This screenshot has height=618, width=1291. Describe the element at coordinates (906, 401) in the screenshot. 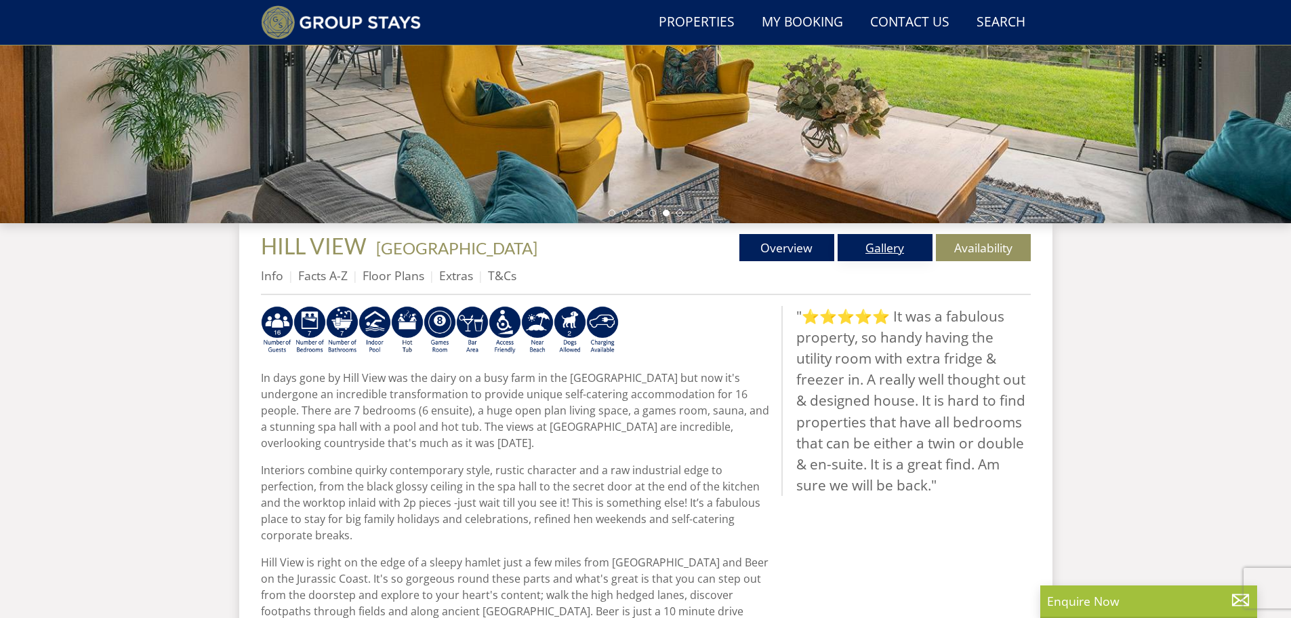

I see `blockquote: "⭐⭐⭐⭐⭐ It was a fabulous property, so handy having the utility room with extra fridge & freezer i...` at that location.